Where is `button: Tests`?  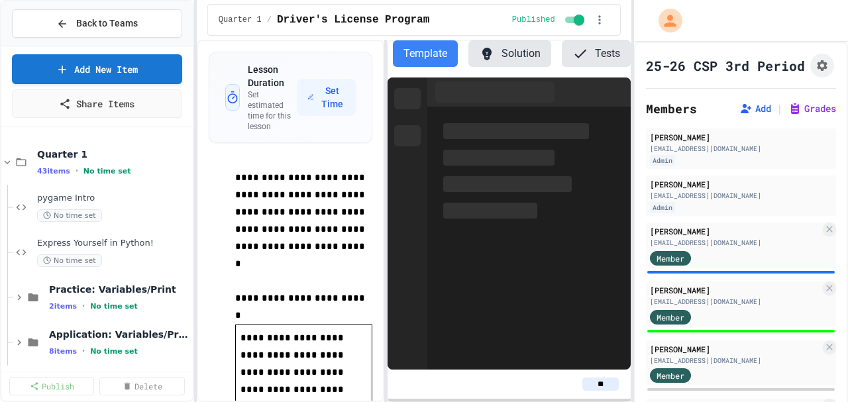 button: Tests is located at coordinates (597, 54).